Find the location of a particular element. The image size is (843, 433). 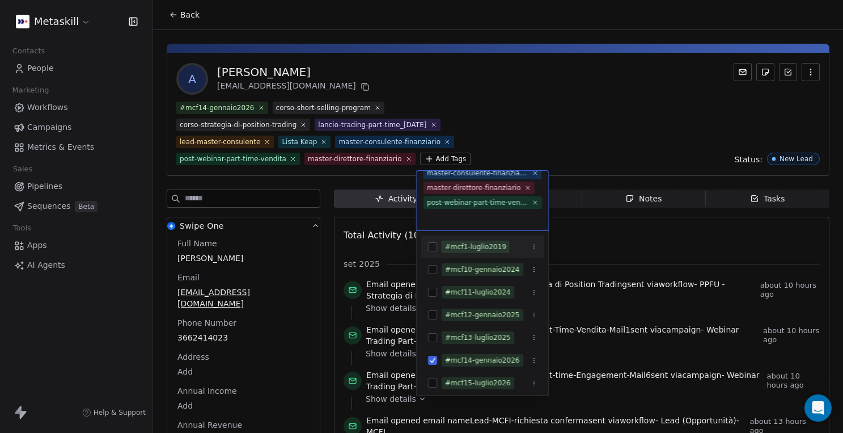

div: #mcf15-luglio2026 is located at coordinates (478, 383).